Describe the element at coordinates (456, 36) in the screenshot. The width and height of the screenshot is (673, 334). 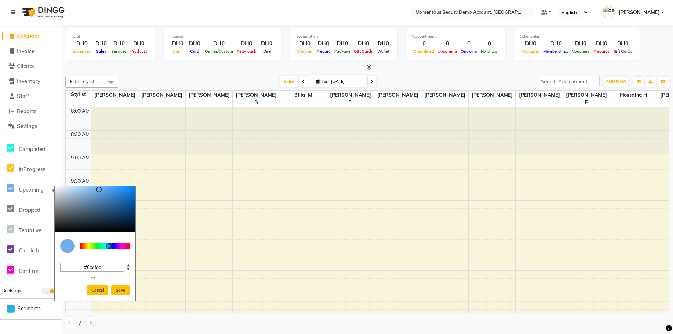
I see `div: Appointment` at that location.